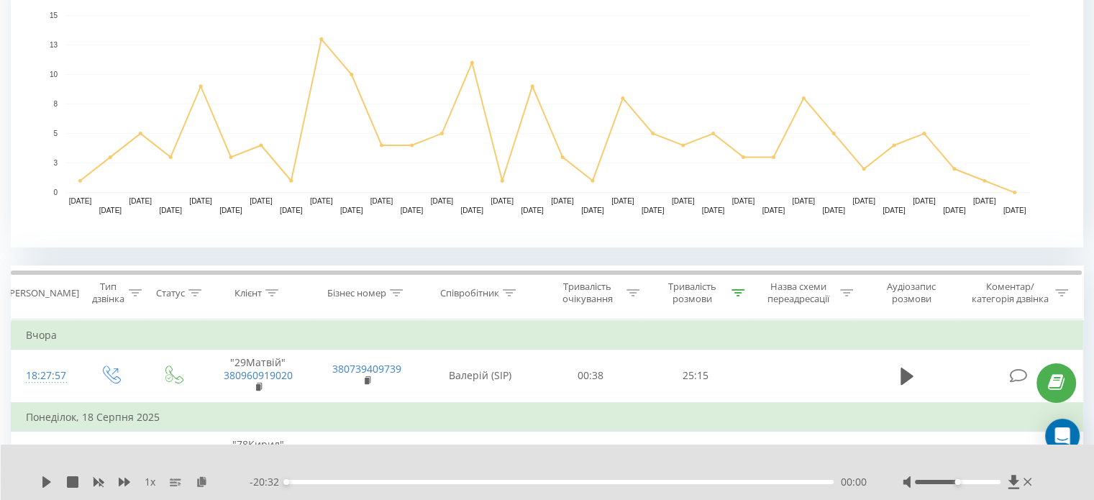  I want to click on td: Валерій (SIP), so click(480, 376).